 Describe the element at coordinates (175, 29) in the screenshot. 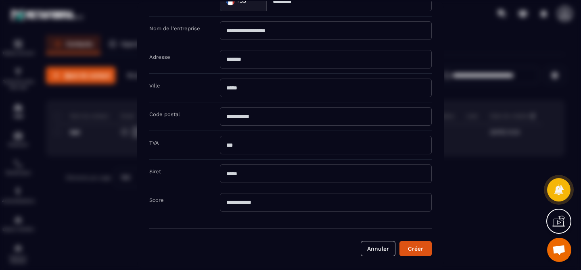

I see `label: Nom de l'entreprise` at that location.